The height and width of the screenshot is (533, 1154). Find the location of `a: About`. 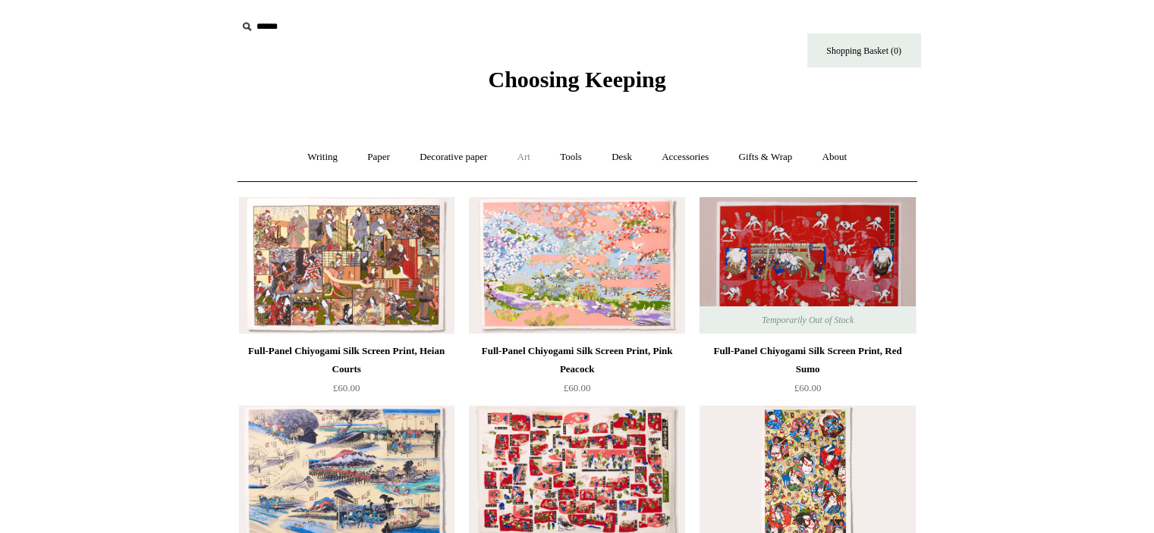

a: About is located at coordinates (834, 157).